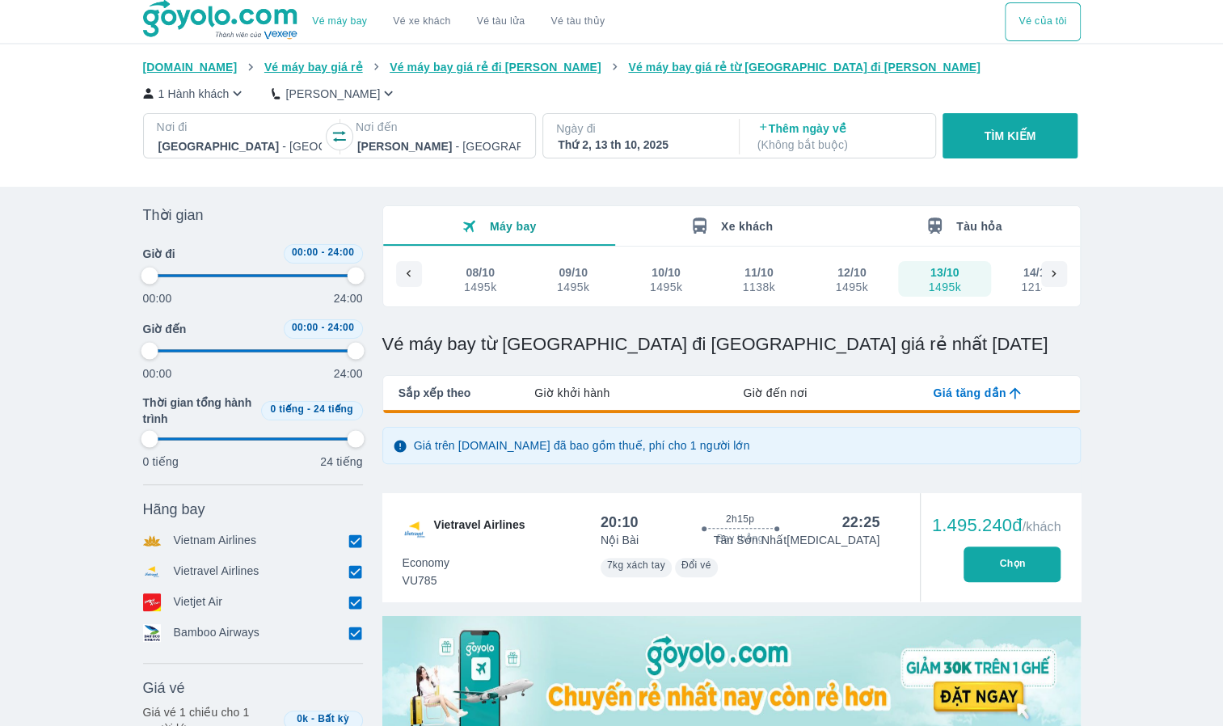 This screenshot has height=726, width=1223. I want to click on p: Nơi đến, so click(439, 127).